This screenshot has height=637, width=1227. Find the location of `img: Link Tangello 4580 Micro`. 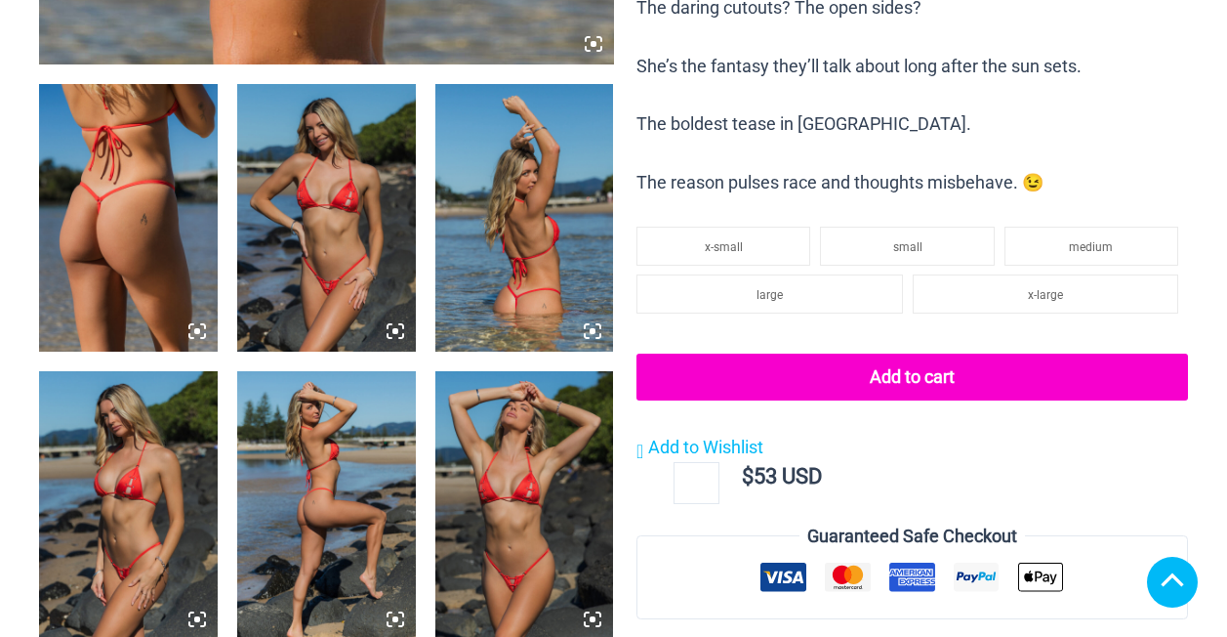

img: Link Tangello 4580 Micro is located at coordinates (128, 218).